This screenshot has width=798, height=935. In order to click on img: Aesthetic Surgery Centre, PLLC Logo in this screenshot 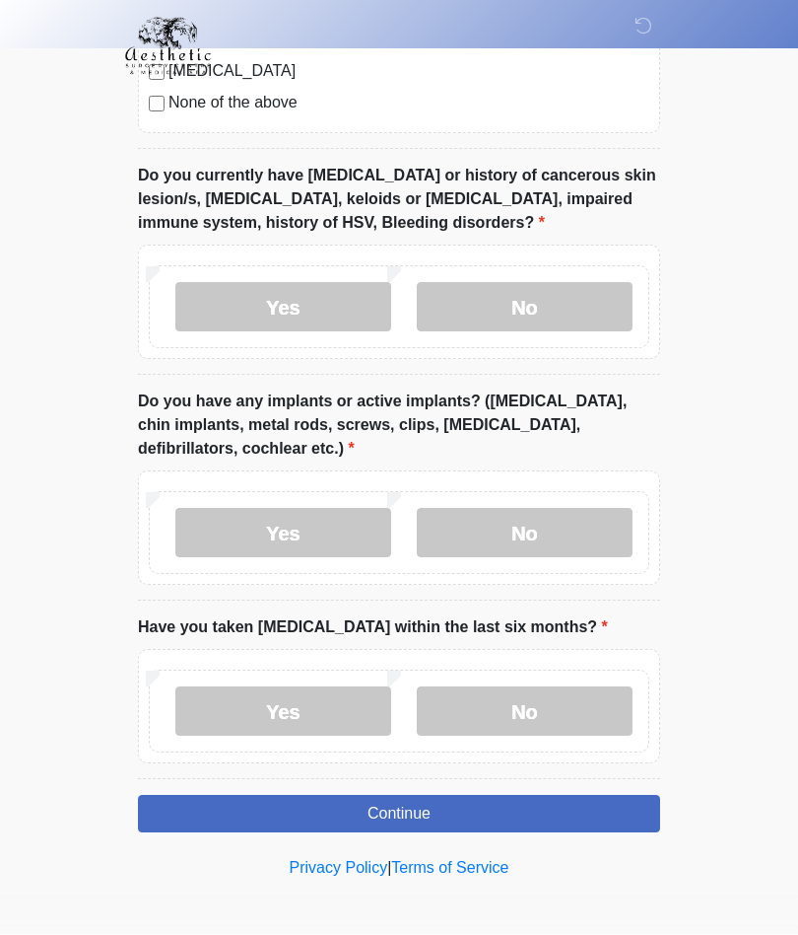, I will do `click(168, 46)`.